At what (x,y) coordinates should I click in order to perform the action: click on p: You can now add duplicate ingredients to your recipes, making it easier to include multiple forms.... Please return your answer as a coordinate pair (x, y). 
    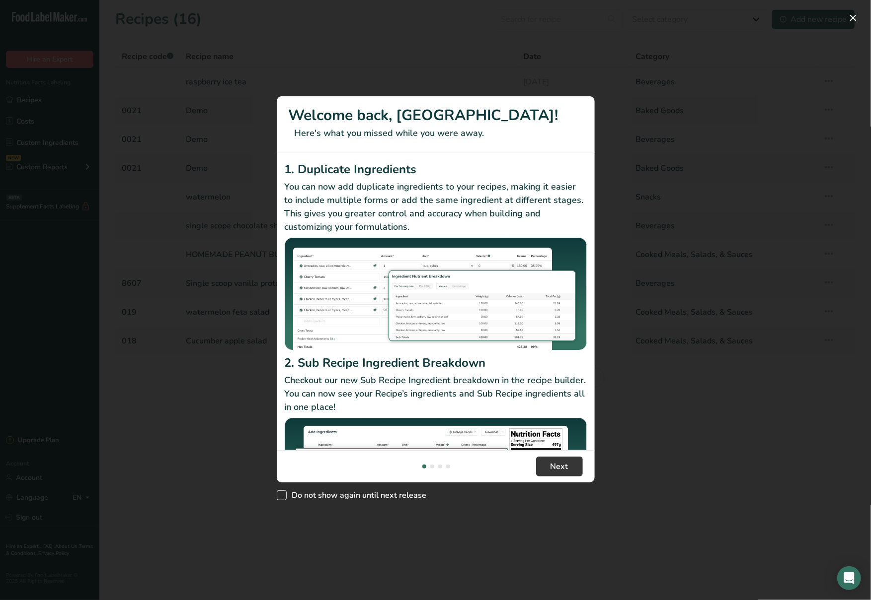
    Looking at the image, I should click on (436, 207).